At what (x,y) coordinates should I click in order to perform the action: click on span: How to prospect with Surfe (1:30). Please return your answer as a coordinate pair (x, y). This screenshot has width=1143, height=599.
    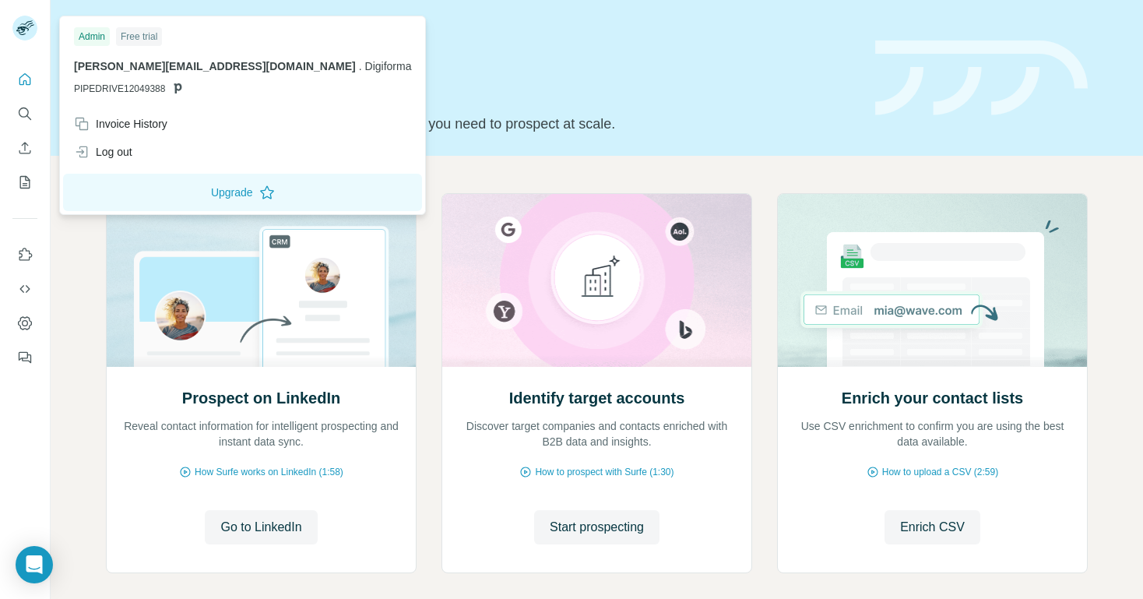
    Looking at the image, I should click on (604, 472).